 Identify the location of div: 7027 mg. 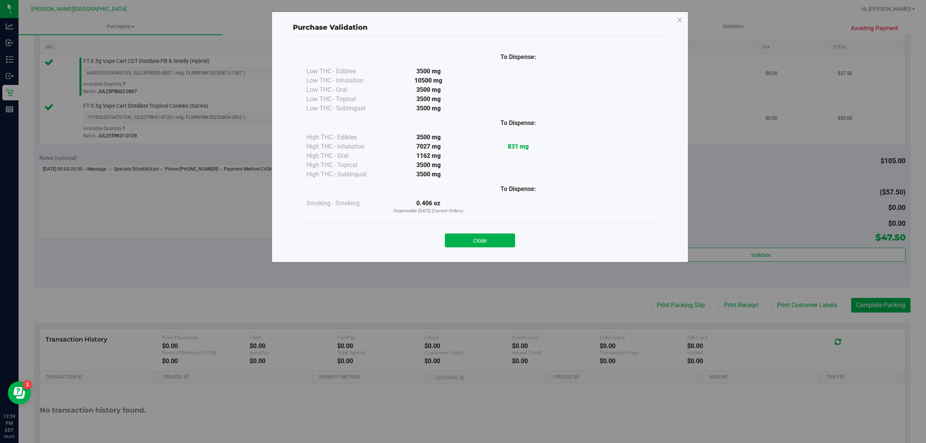
(428, 147).